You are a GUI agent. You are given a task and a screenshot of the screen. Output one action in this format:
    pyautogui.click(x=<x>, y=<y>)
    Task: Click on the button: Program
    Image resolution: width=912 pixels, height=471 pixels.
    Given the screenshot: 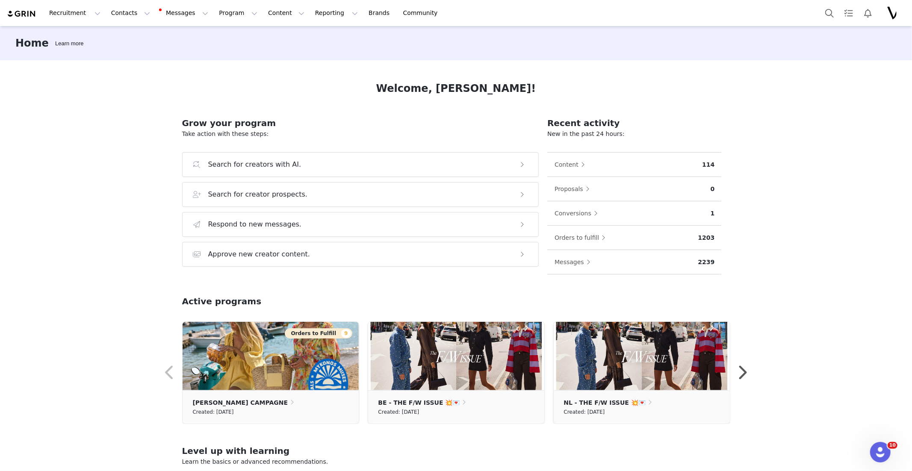 What is the action you would take?
    pyautogui.click(x=238, y=13)
    